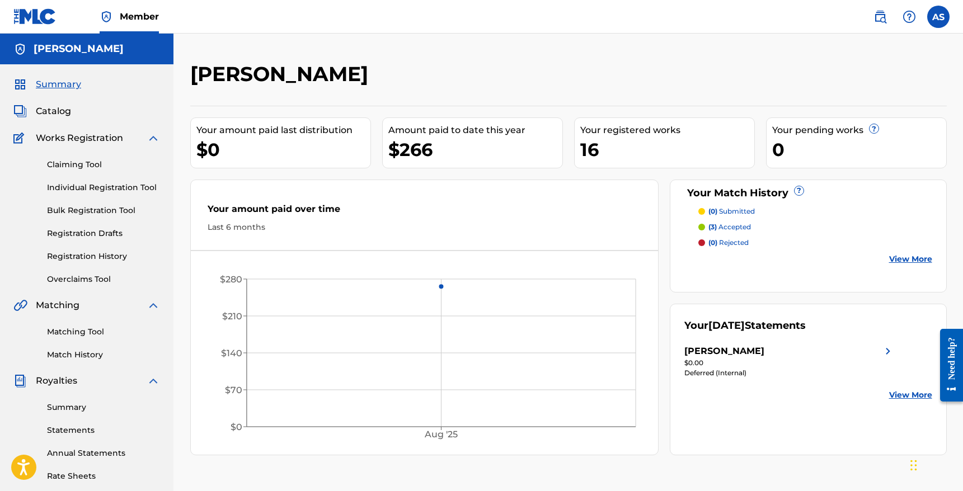  What do you see at coordinates (859, 130) in the screenshot?
I see `div: Your pending works` at bounding box center [859, 130].